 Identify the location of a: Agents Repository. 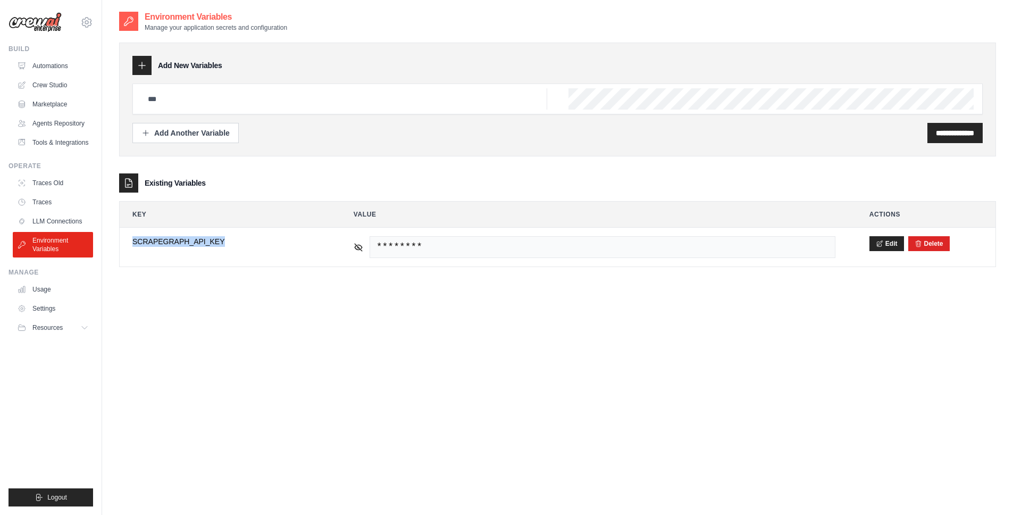
(53, 123).